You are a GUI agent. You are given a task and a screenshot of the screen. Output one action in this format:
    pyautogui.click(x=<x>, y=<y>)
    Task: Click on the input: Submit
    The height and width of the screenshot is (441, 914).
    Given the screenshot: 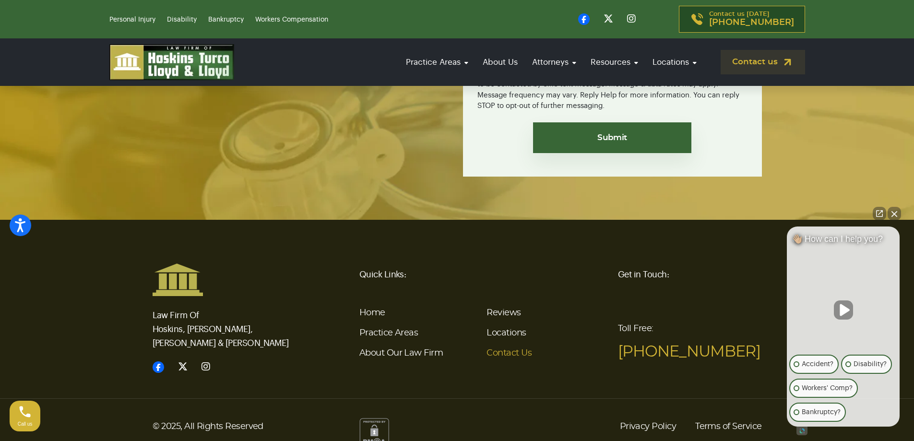 What is the action you would take?
    pyautogui.click(x=612, y=138)
    